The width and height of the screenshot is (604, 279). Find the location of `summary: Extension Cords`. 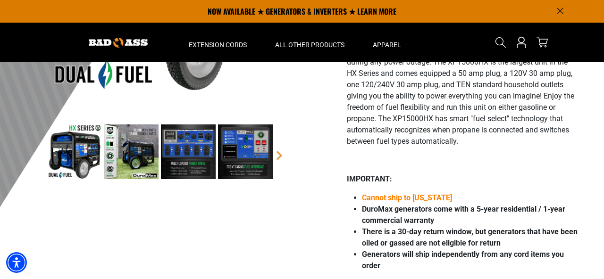

summary: Extension Cords is located at coordinates (218, 42).